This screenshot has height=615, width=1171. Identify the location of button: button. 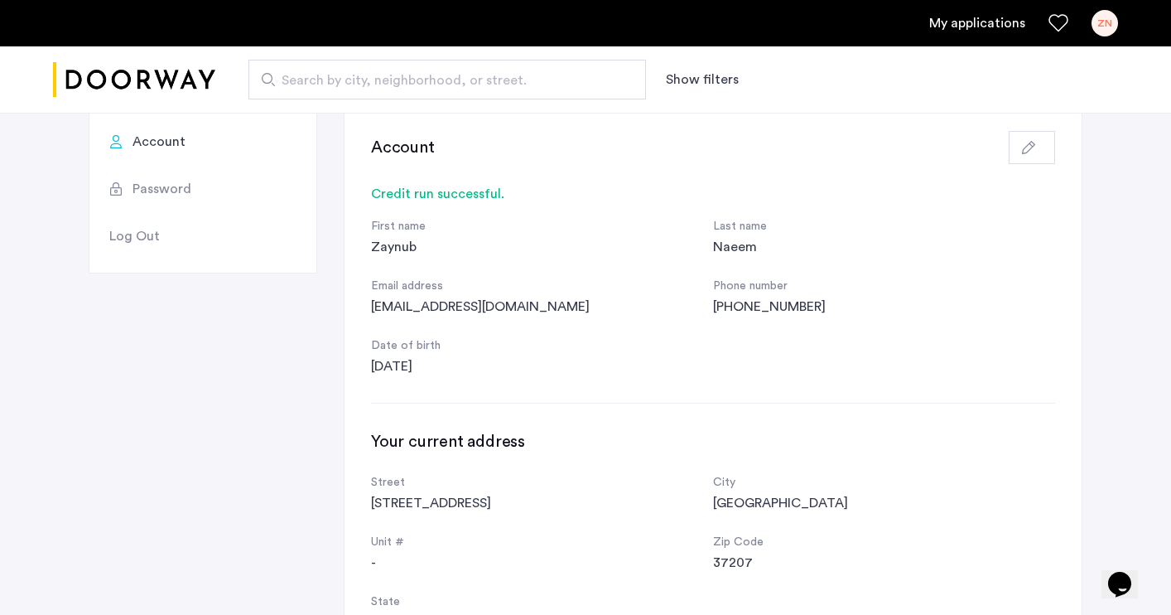
(1032, 147).